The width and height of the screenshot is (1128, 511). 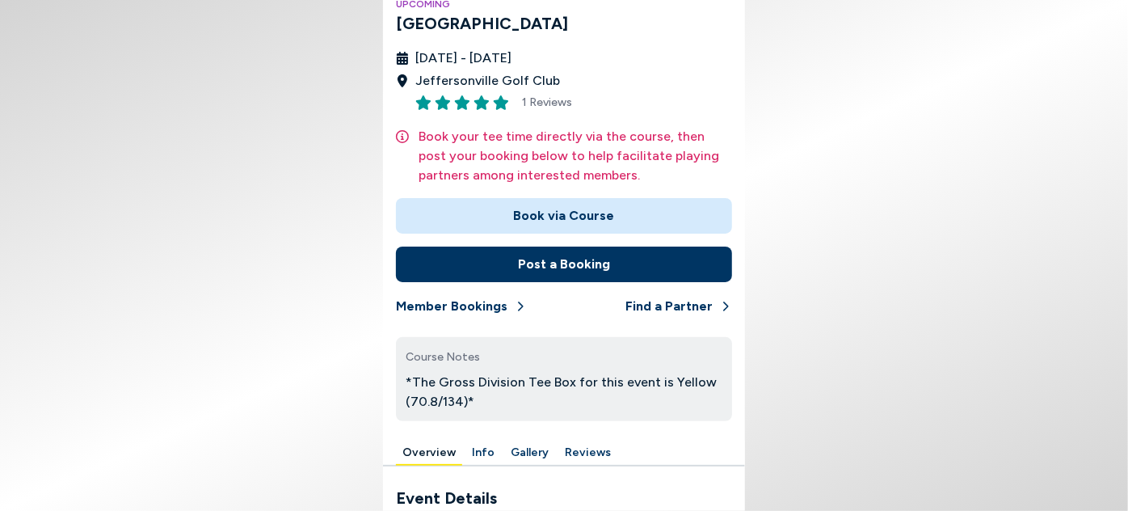 I want to click on span: Course Notes, so click(x=443, y=356).